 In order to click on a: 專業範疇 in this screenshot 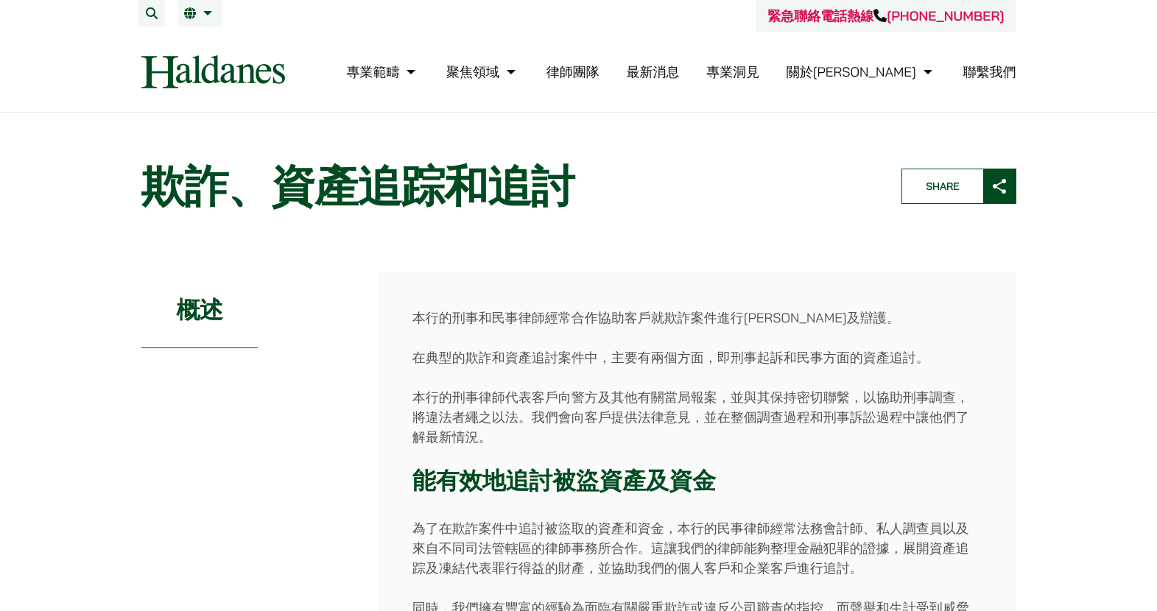, I will do `click(382, 71)`.